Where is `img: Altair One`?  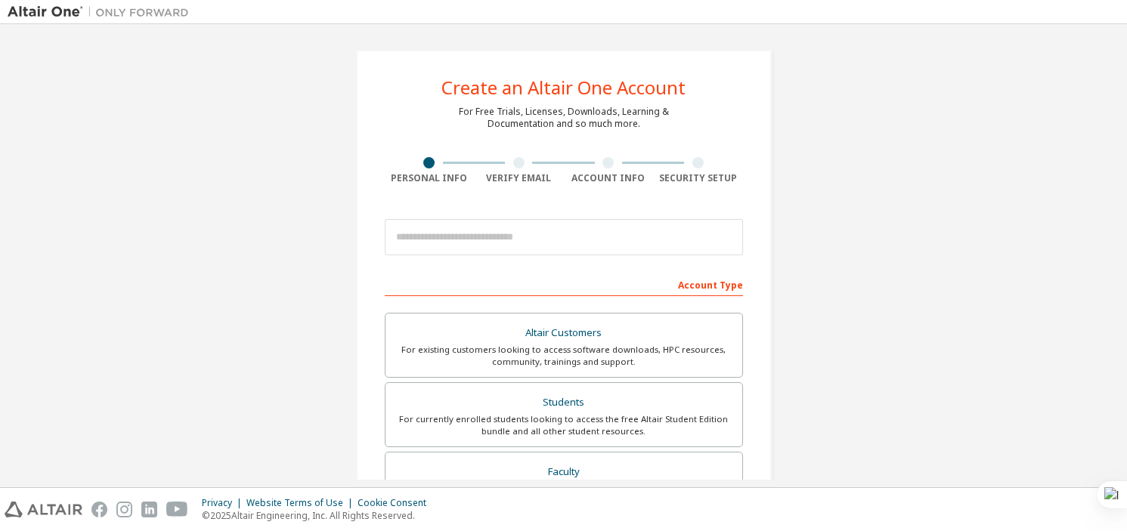
img: Altair One is located at coordinates (102, 12).